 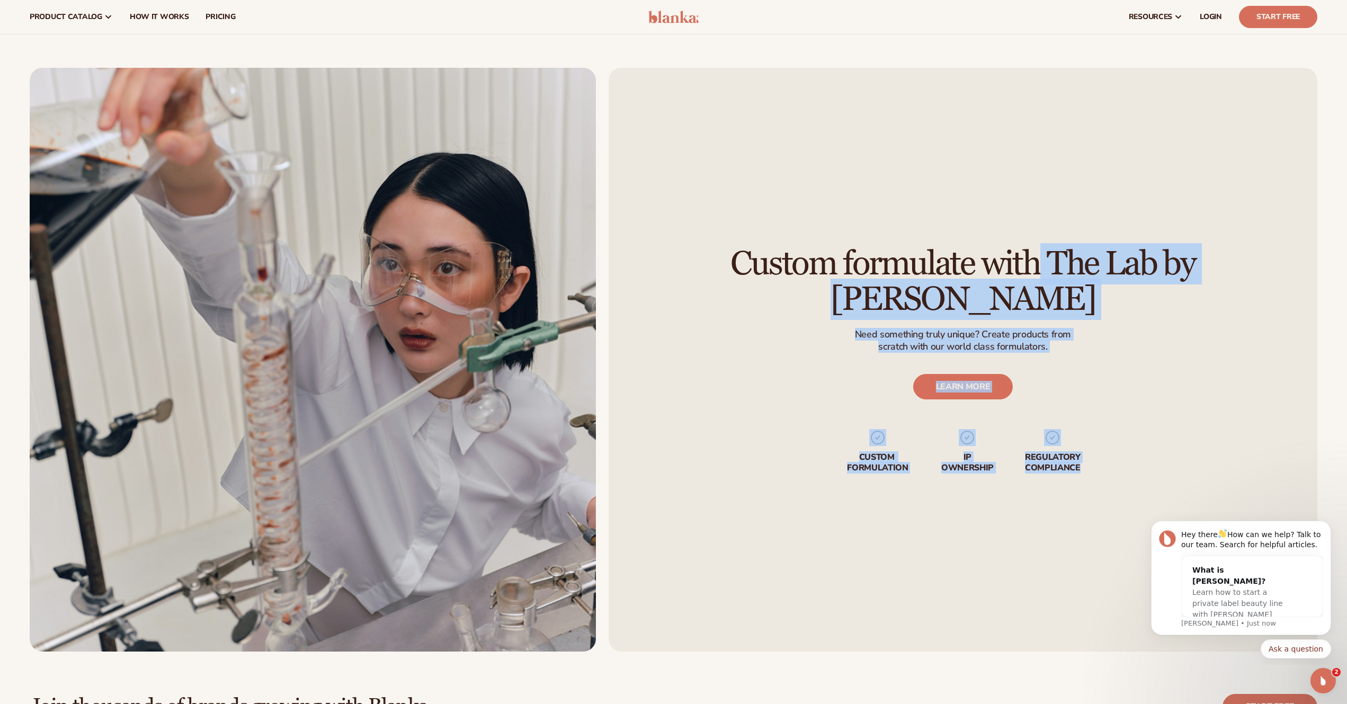 I want to click on span: How It Works, so click(x=159, y=17).